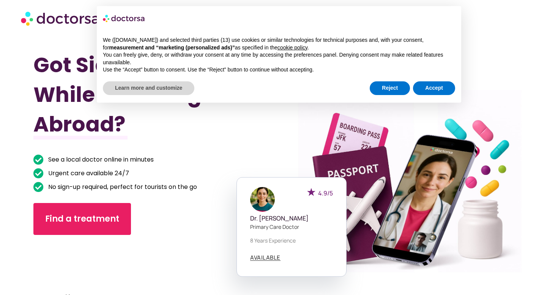 The height and width of the screenshot is (295, 558). What do you see at coordinates (265, 257) in the screenshot?
I see `span: AVAILABLE` at bounding box center [265, 257].